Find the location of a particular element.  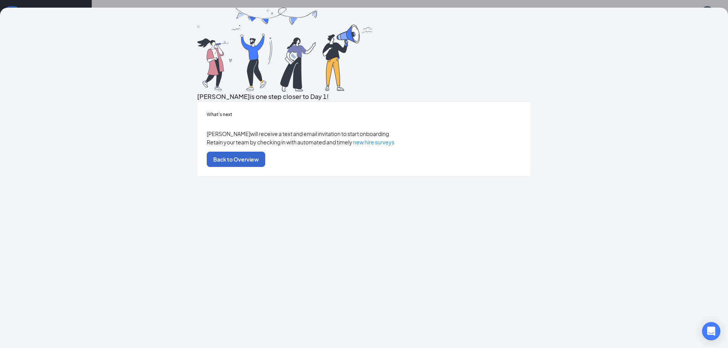

button: Back to Overview is located at coordinates (236, 159).